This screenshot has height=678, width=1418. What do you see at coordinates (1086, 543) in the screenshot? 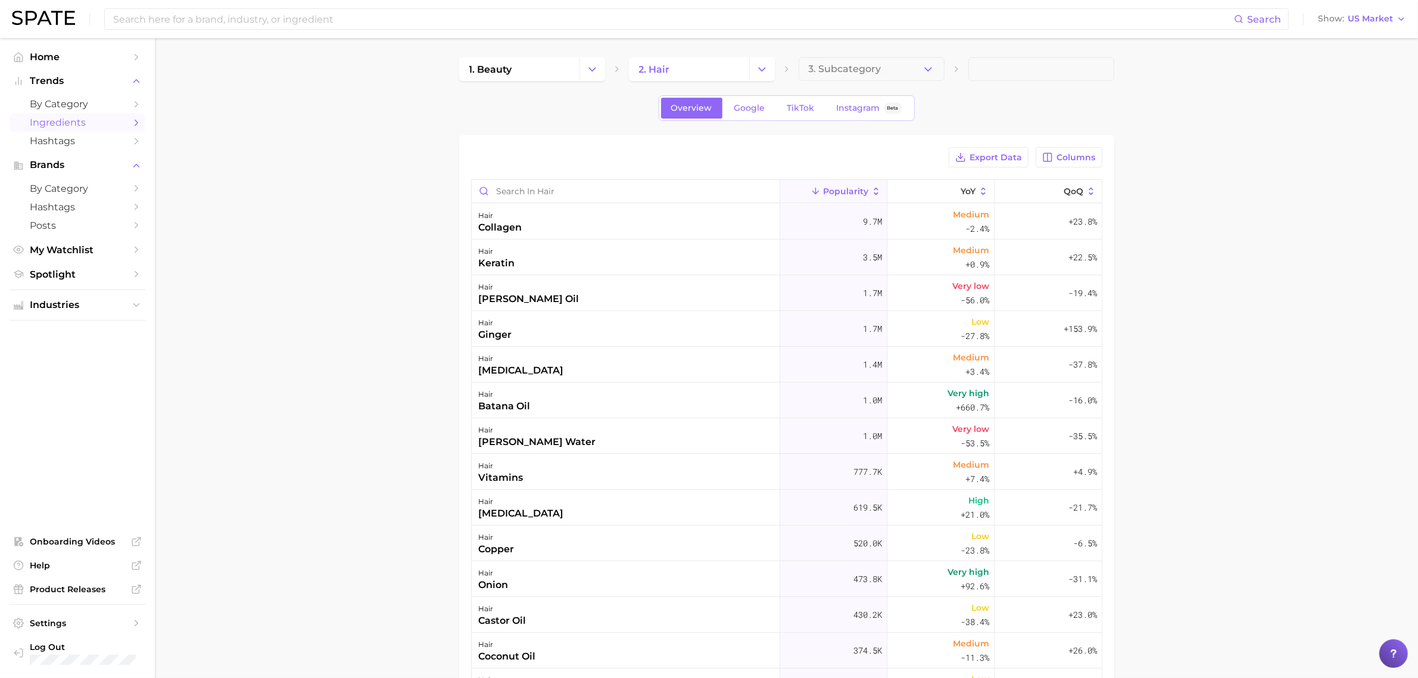
I see `span: -6.5%` at bounding box center [1086, 543].